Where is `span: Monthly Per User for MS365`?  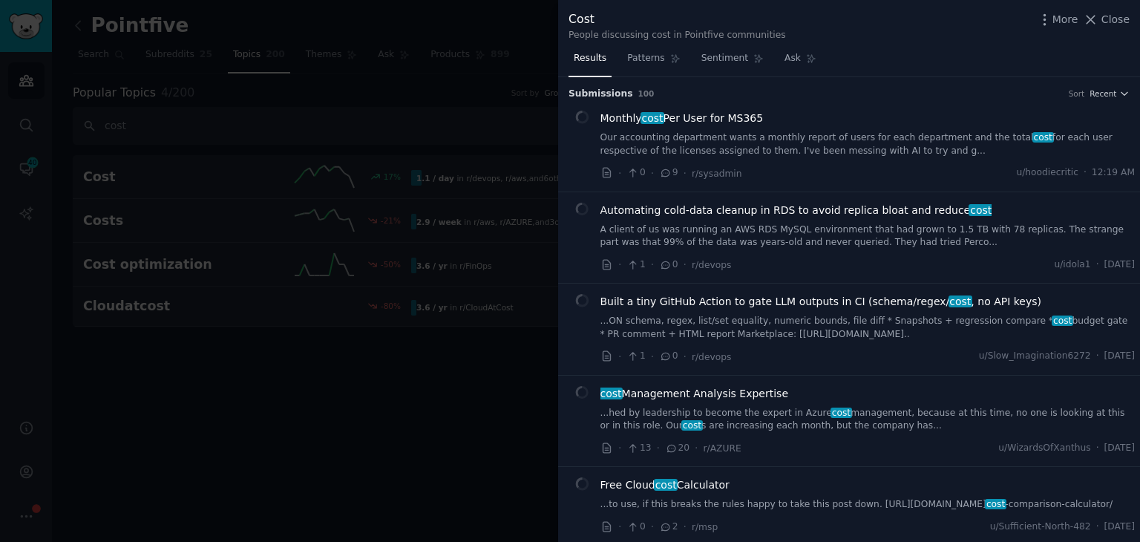
span: Monthly Per User for MS365 is located at coordinates (682, 118).